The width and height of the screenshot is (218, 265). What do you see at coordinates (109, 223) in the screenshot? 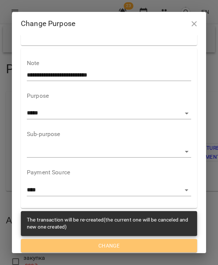
I see `div: The transaction will be re-created(the current one will be canceled and new one created)` at bounding box center [109, 223].